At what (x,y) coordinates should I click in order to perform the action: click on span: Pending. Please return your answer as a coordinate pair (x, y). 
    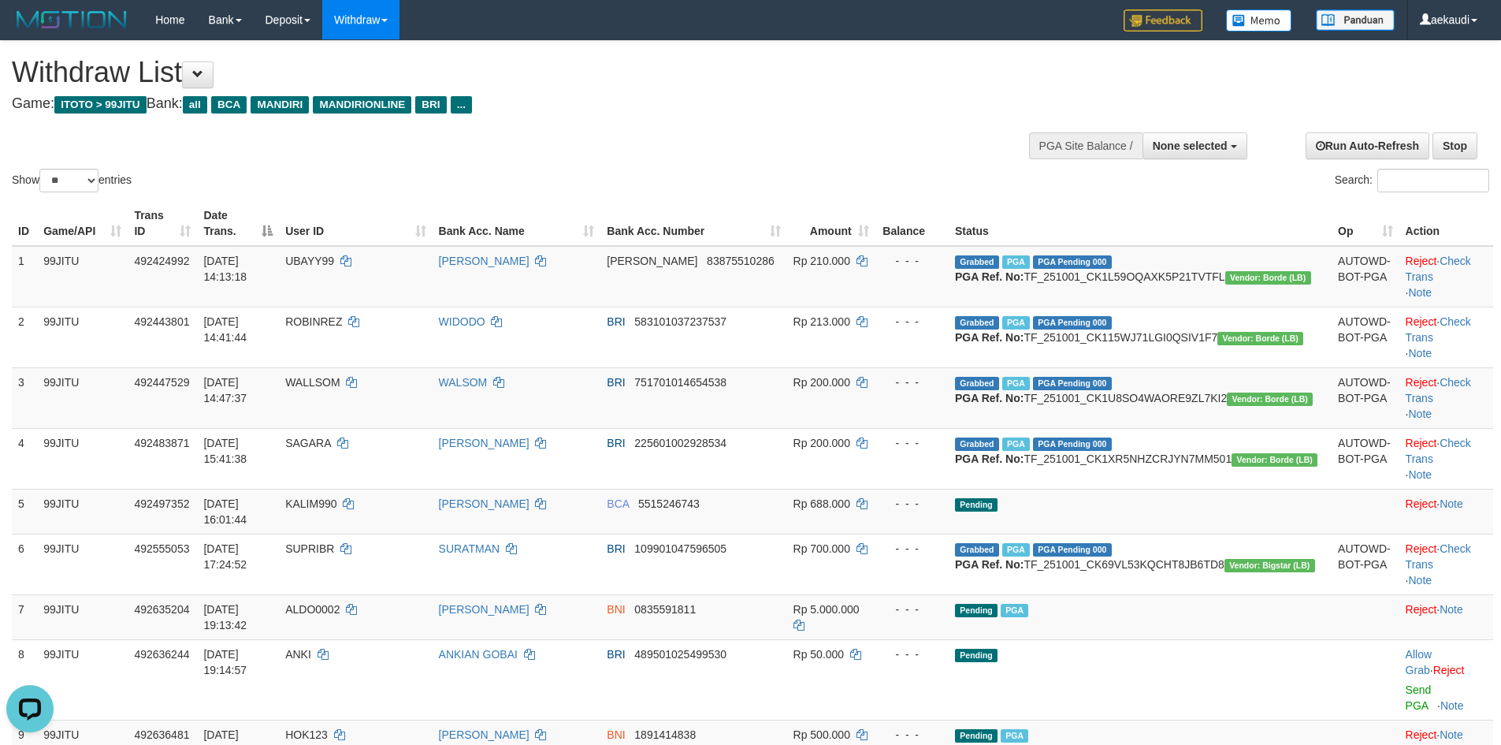
    Looking at the image, I should click on (976, 610).